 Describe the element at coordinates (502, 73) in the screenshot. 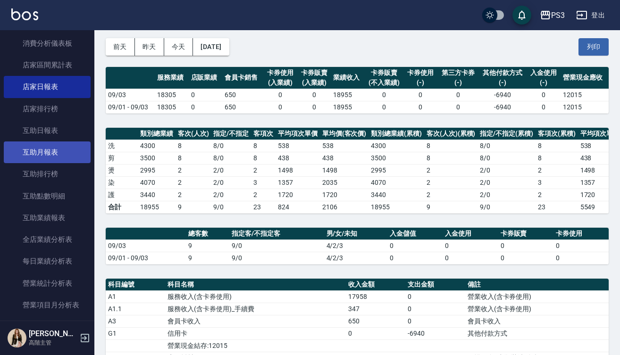

I see `div: 其他付款方式` at that location.